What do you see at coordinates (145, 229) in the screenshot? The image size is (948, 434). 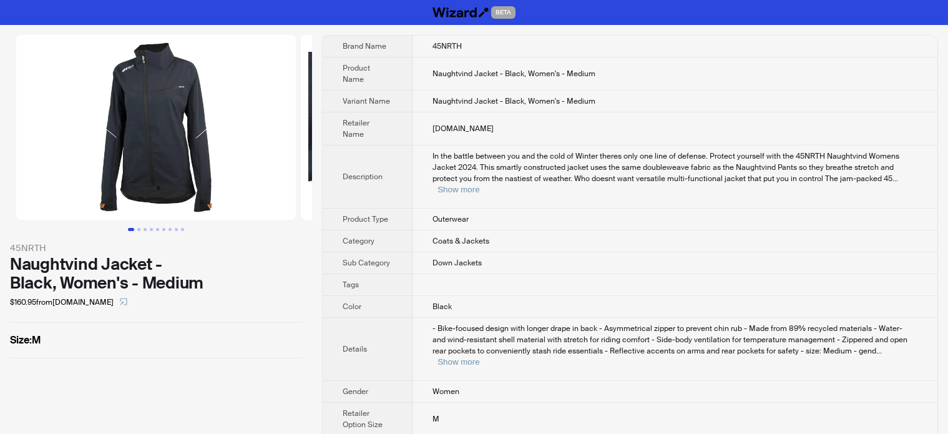 I see `button: Go to slide 3` at bounding box center [145, 229].